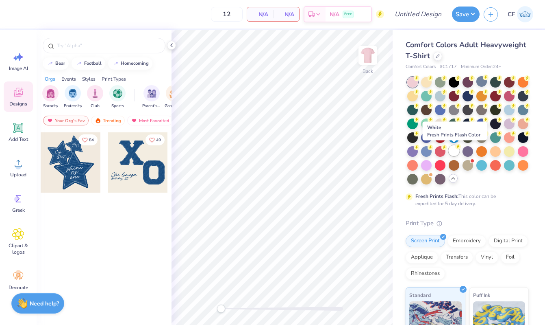 Image resolution: width=545 pixels, height=325 pixels. I want to click on div: Back, so click(368, 71).